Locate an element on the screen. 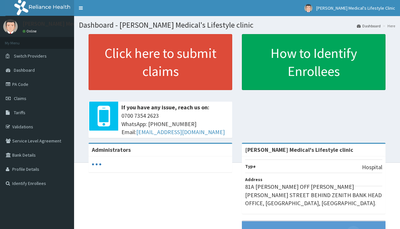  b: If you have any issue, reach us on: is located at coordinates (165, 107).